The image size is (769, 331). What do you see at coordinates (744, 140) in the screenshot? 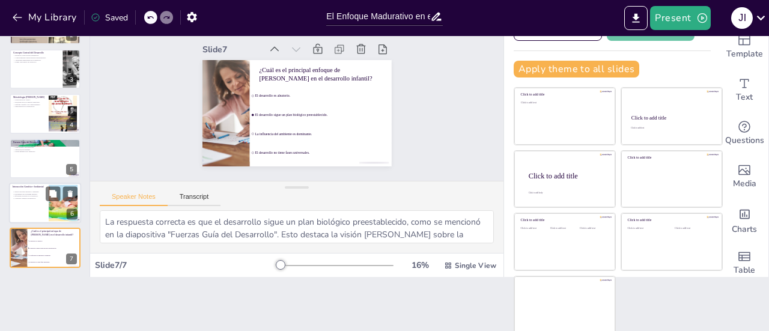
I see `span: Questions` at bounding box center [744, 140].